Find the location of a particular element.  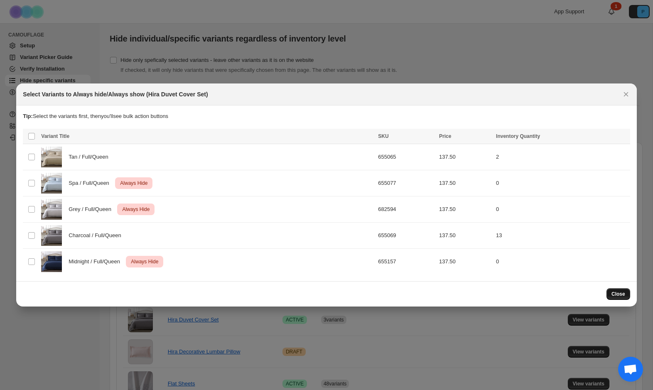

img: Hira-Duvet-Midnight.jpg is located at coordinates (51, 262).